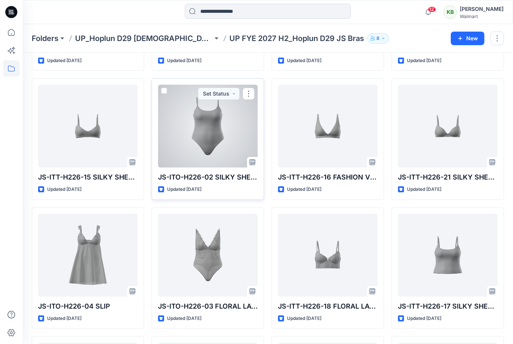  I want to click on p: JS-ITT-H226-17 SILKY SHEER CAMI, so click(447, 307).